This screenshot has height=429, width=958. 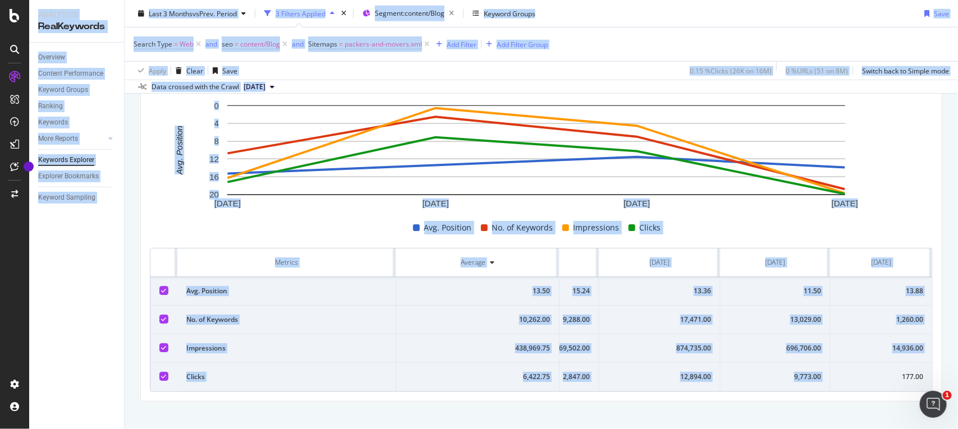 What do you see at coordinates (881, 291) in the screenshot?
I see `div: 13.88` at bounding box center [881, 291].